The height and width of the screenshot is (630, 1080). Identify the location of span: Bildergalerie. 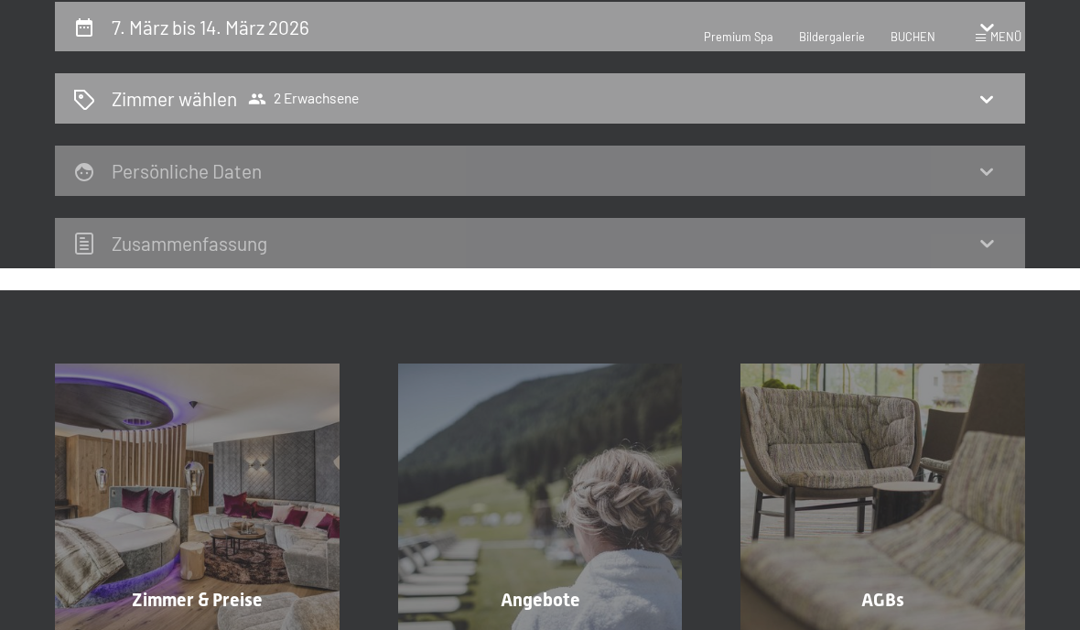
(832, 37).